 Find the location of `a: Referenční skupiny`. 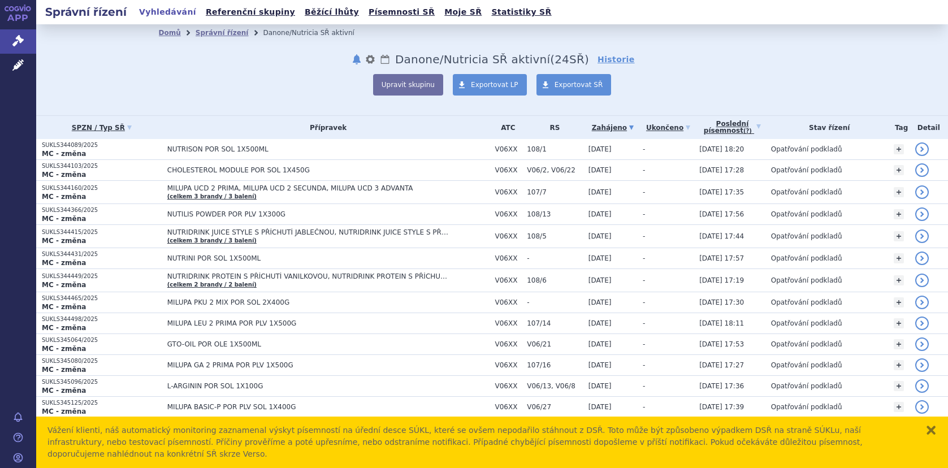

a: Referenční skupiny is located at coordinates (250, 12).